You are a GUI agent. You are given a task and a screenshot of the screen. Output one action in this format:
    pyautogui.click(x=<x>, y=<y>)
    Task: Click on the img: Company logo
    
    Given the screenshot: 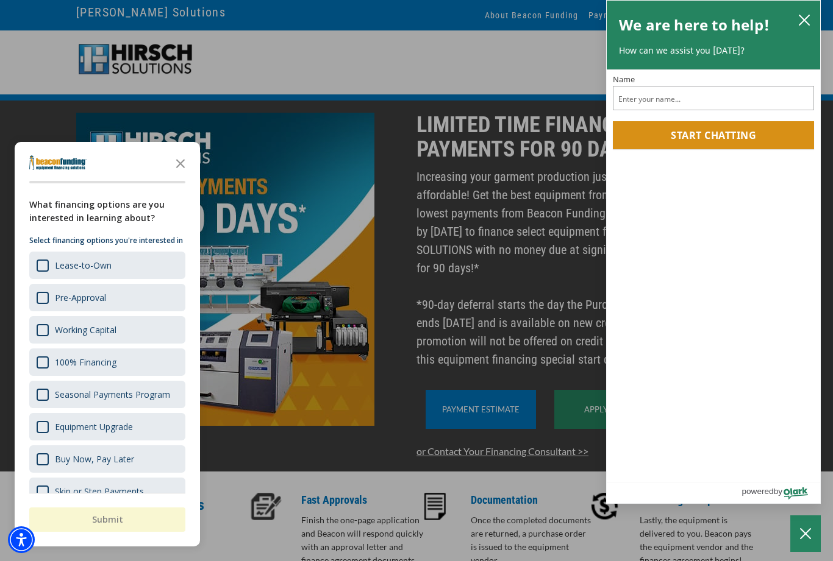 What is the action you would take?
    pyautogui.click(x=58, y=163)
    